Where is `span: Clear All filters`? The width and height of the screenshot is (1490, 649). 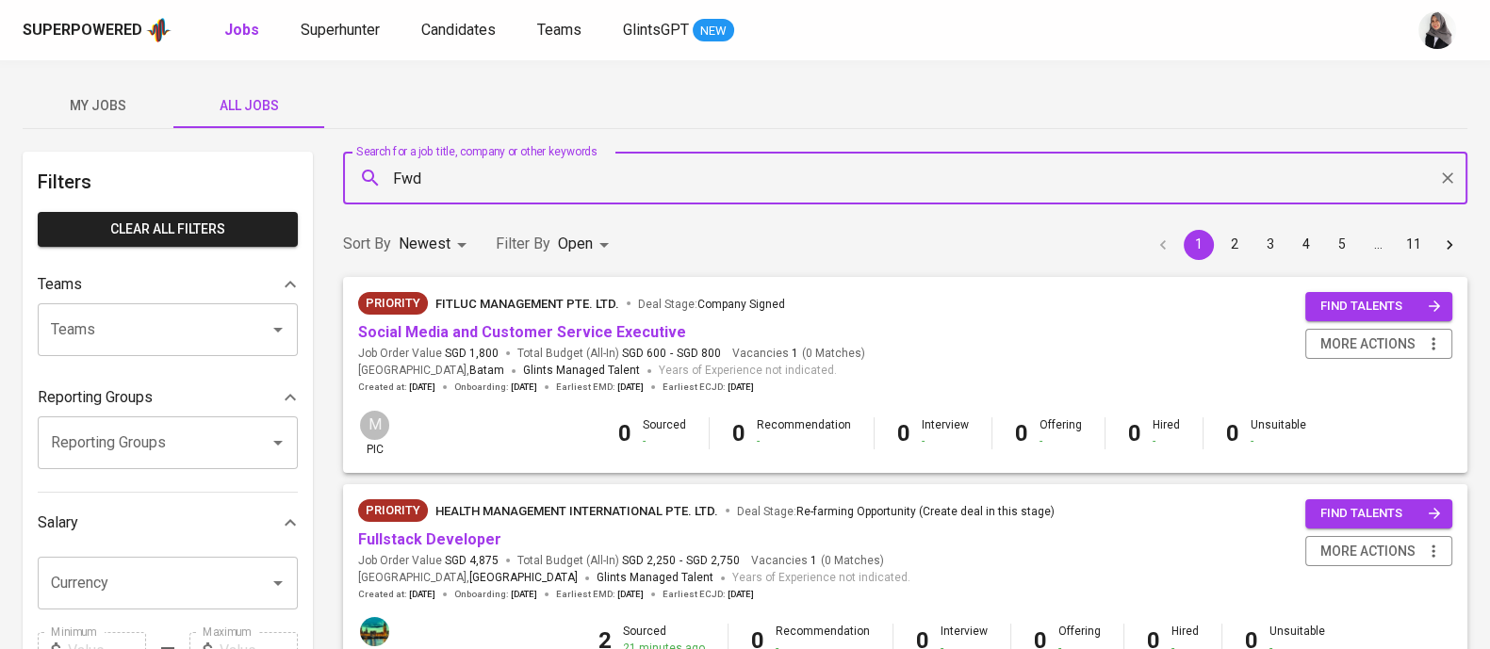
span: Clear All filters is located at coordinates (168, 229).